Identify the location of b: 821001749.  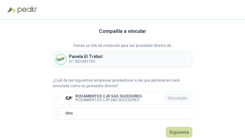
(85, 61).